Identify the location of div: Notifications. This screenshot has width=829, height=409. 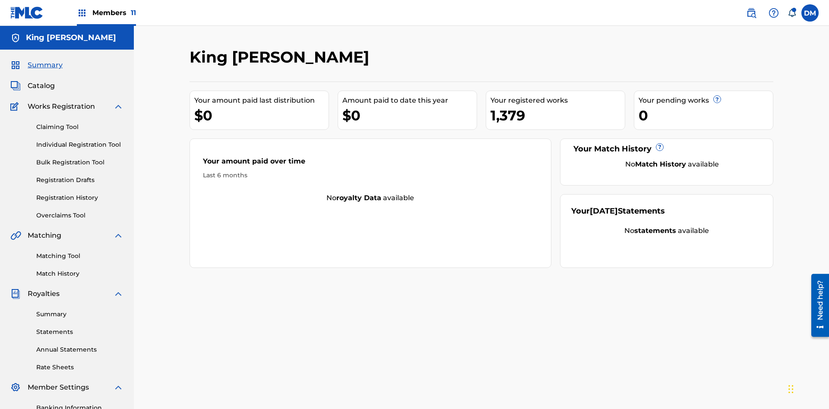
(791, 13).